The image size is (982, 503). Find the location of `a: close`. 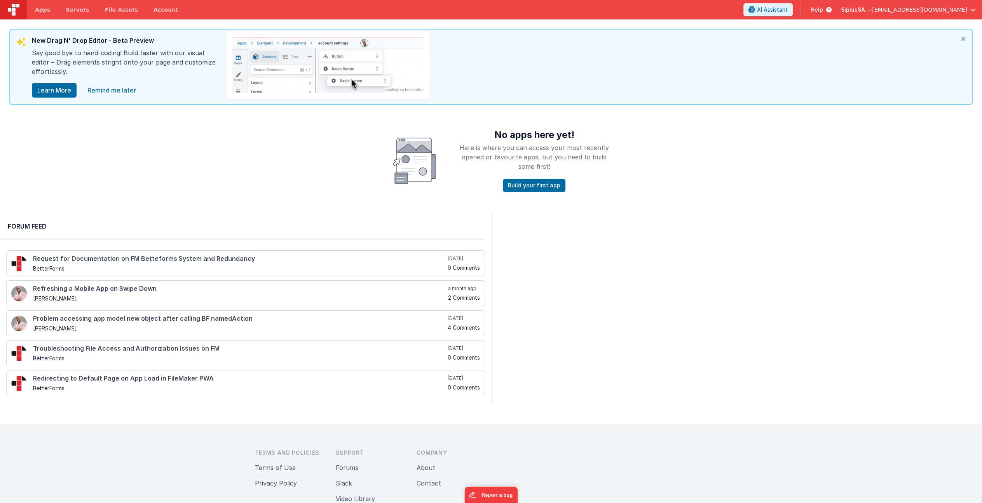

a: close is located at coordinates (112, 90).